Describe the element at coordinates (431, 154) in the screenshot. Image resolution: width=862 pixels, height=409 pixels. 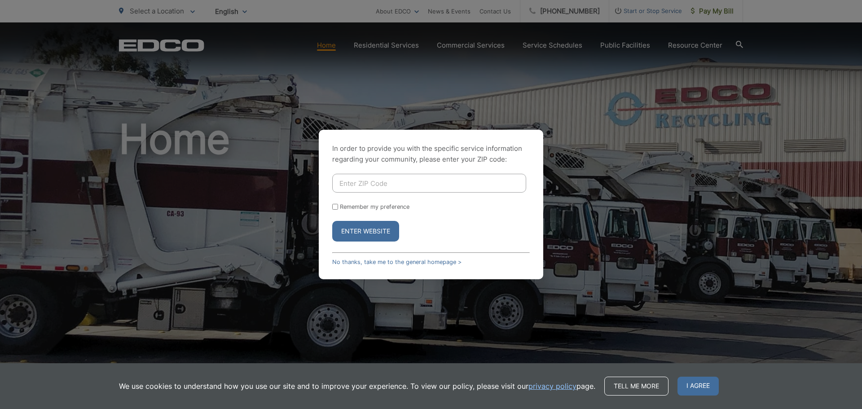
I see `p: In order to provide you with the specific service information regarding your community, please en...` at that location.